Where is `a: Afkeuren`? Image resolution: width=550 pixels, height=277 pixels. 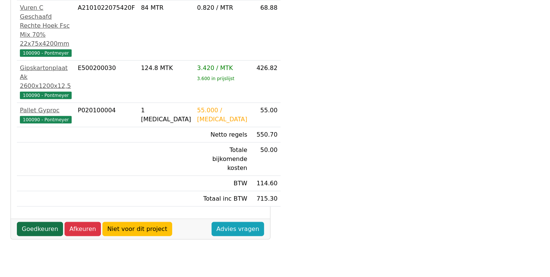
a: Afkeuren is located at coordinates (82, 229).